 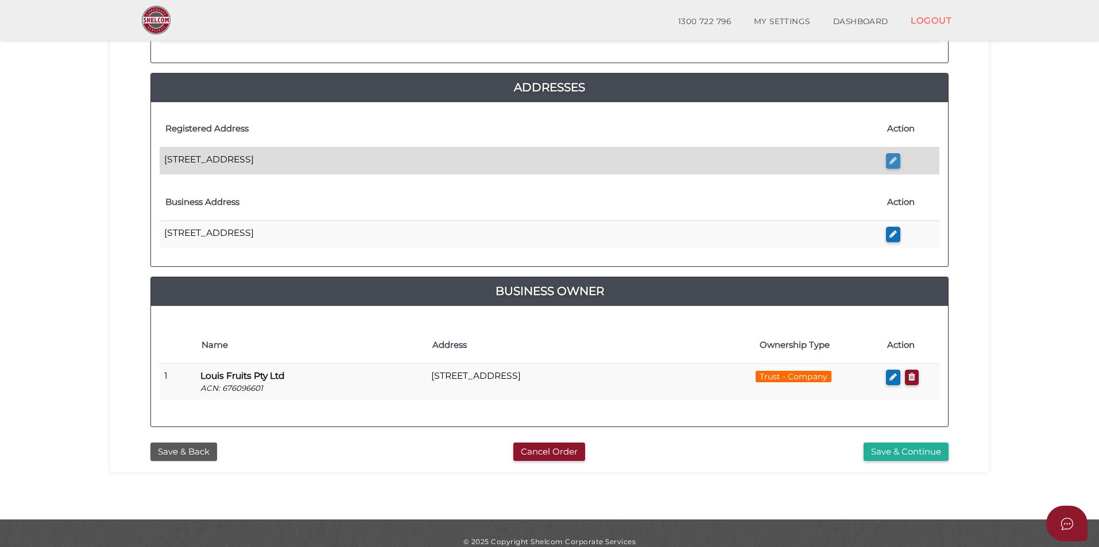 I want to click on h4: Business Owner, so click(x=549, y=291).